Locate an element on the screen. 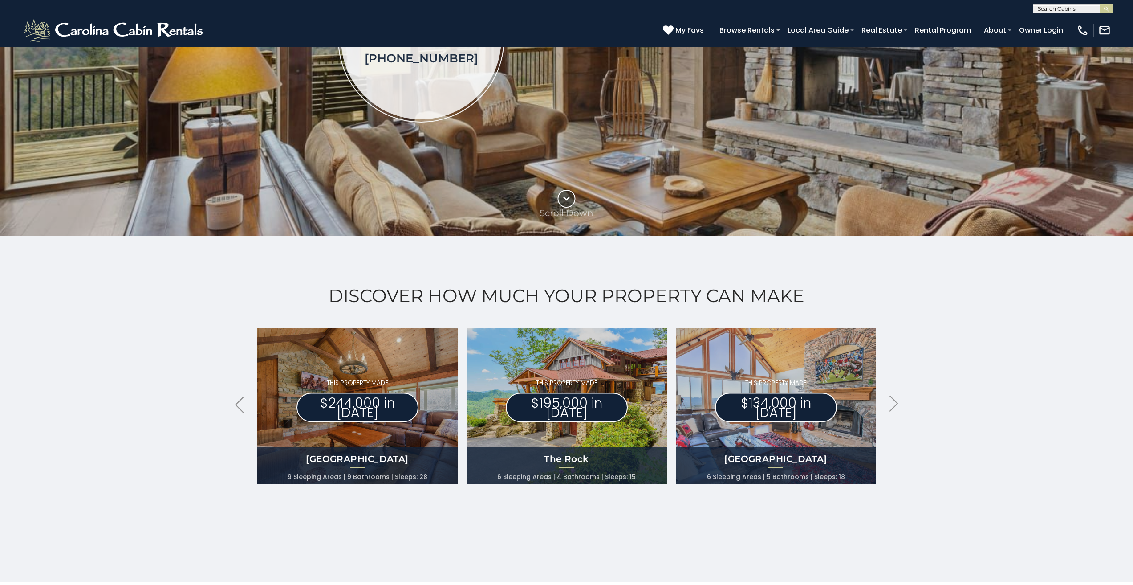  img: White-1-2.png is located at coordinates (114, 30).